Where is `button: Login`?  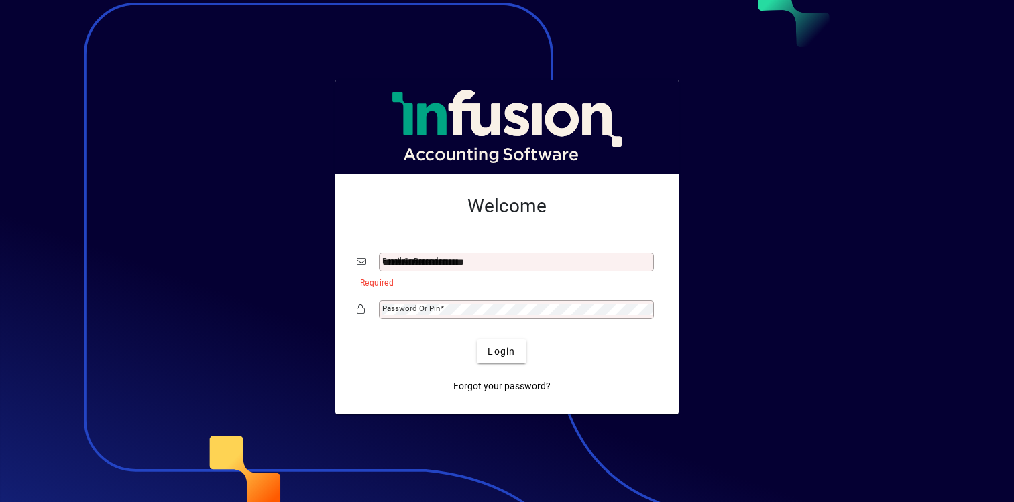 button: Login is located at coordinates (501, 352).